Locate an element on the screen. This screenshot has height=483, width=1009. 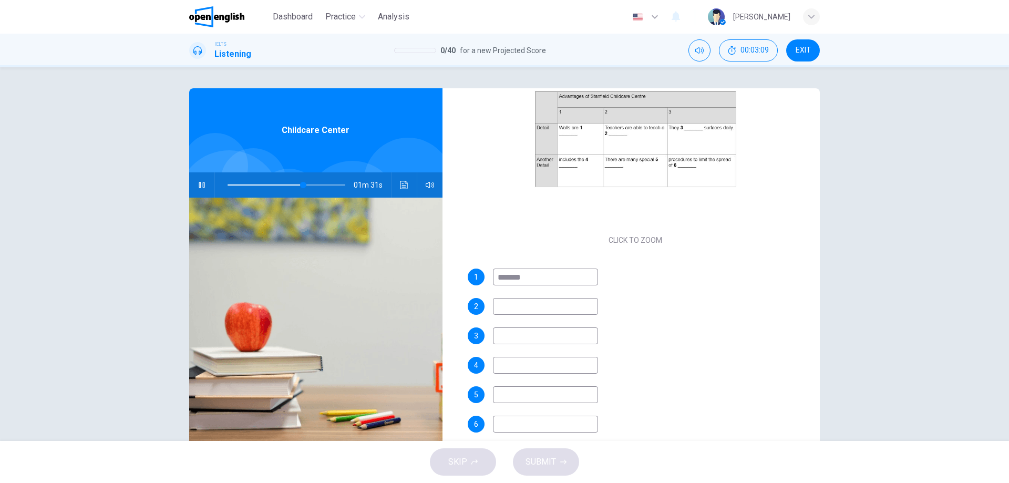
button: Practice is located at coordinates (345, 17).